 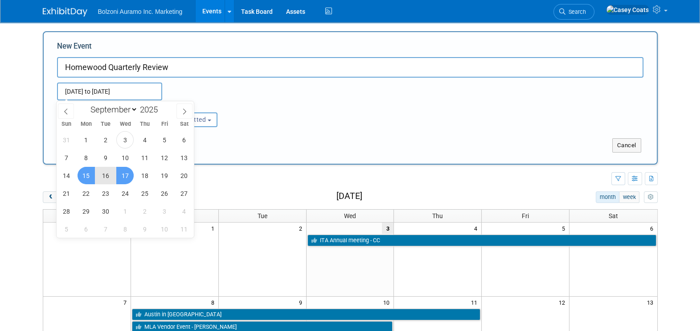 I want to click on span: September 11, 2025, so click(x=144, y=157).